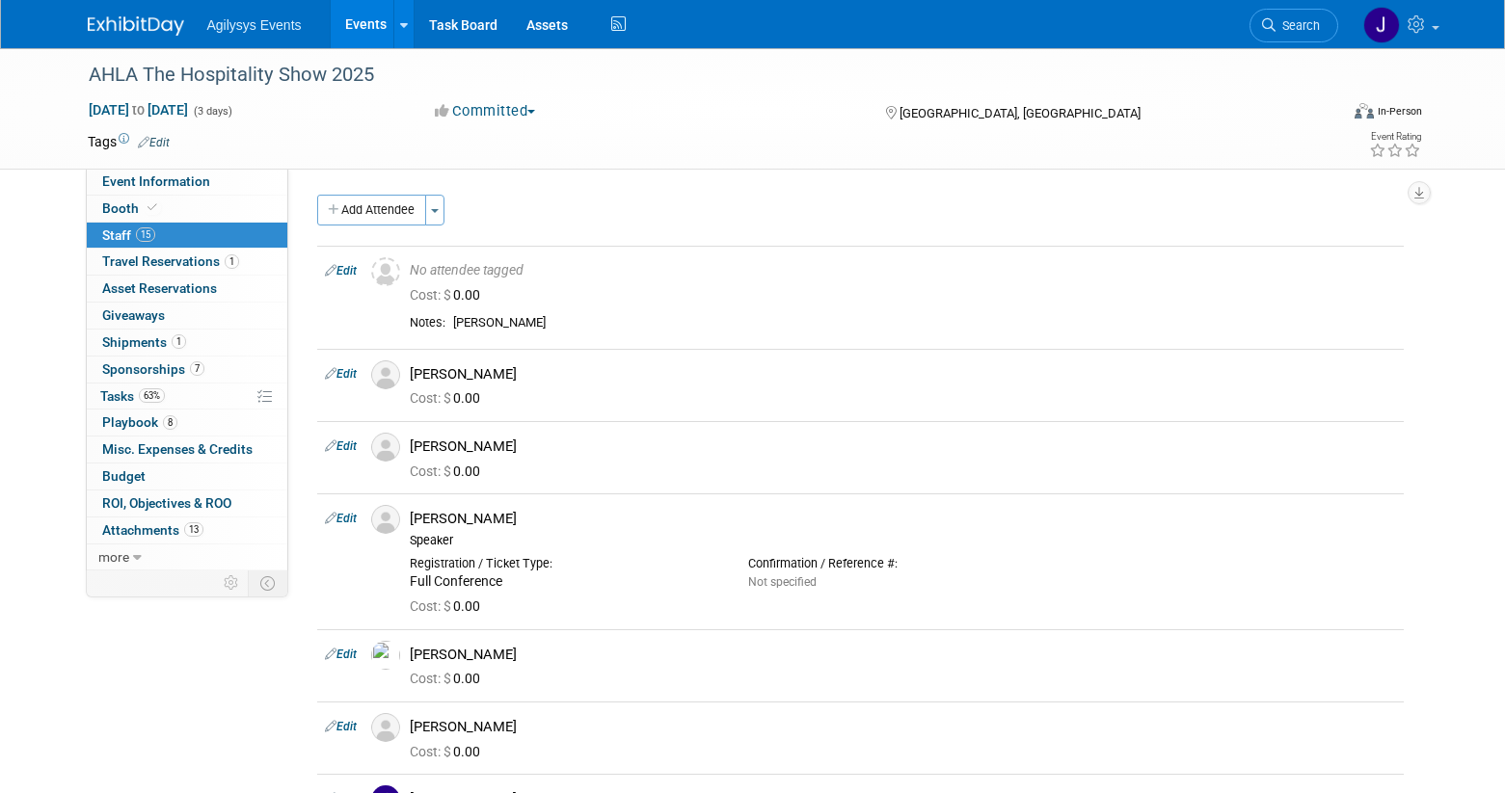 This screenshot has width=1505, height=793. Describe the element at coordinates (187, 449) in the screenshot. I see `a: Misc. Expenses & Credits` at that location.